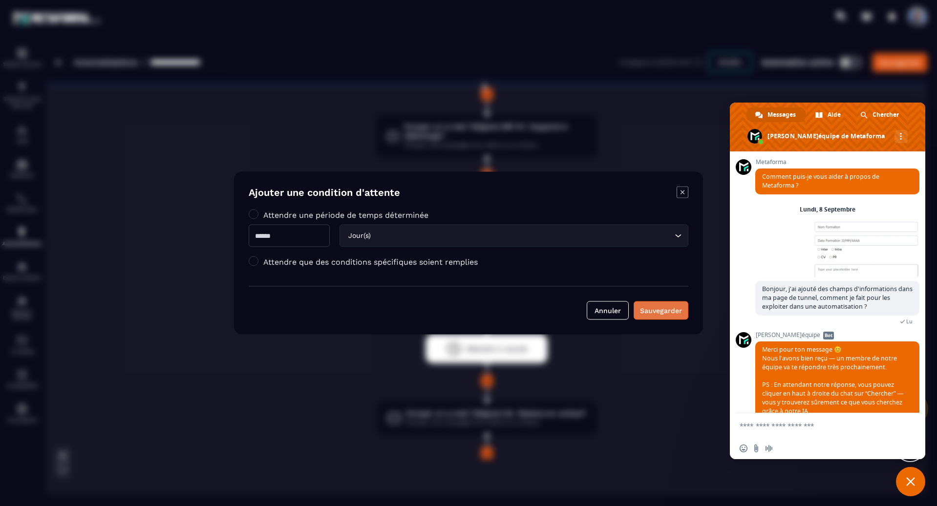 The image size is (937, 506). I want to click on span: Comment puis-je vous aider à propos de Metaforma ?, so click(821, 181).